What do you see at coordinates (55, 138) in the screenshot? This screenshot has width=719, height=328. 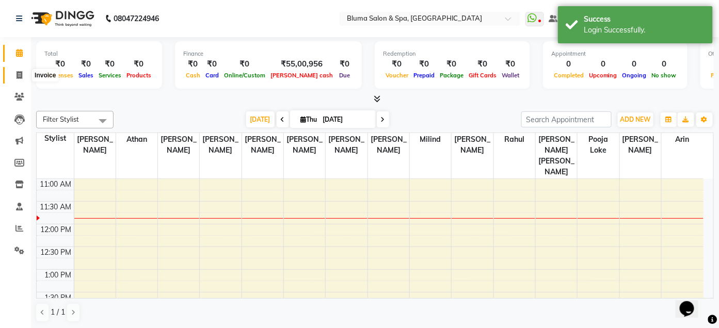 I see `div: Stylist` at bounding box center [55, 138].